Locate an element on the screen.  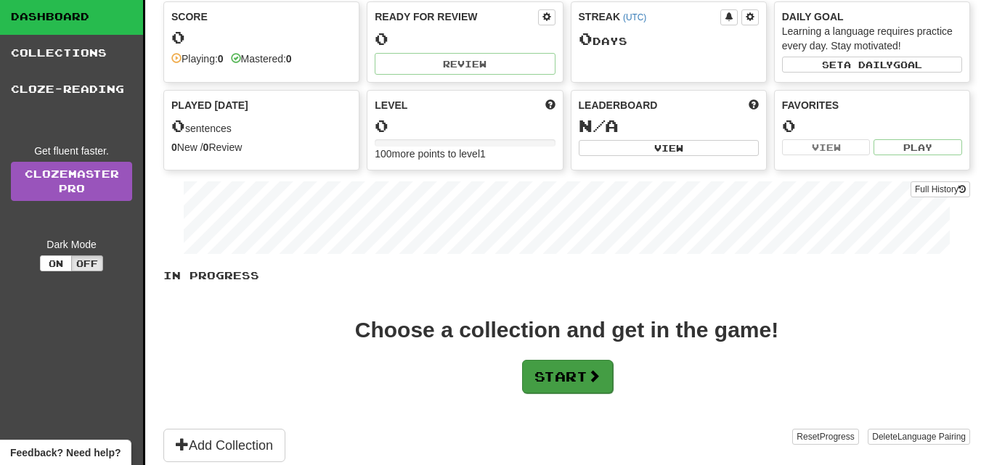
span: Leaderboard is located at coordinates (618, 105).